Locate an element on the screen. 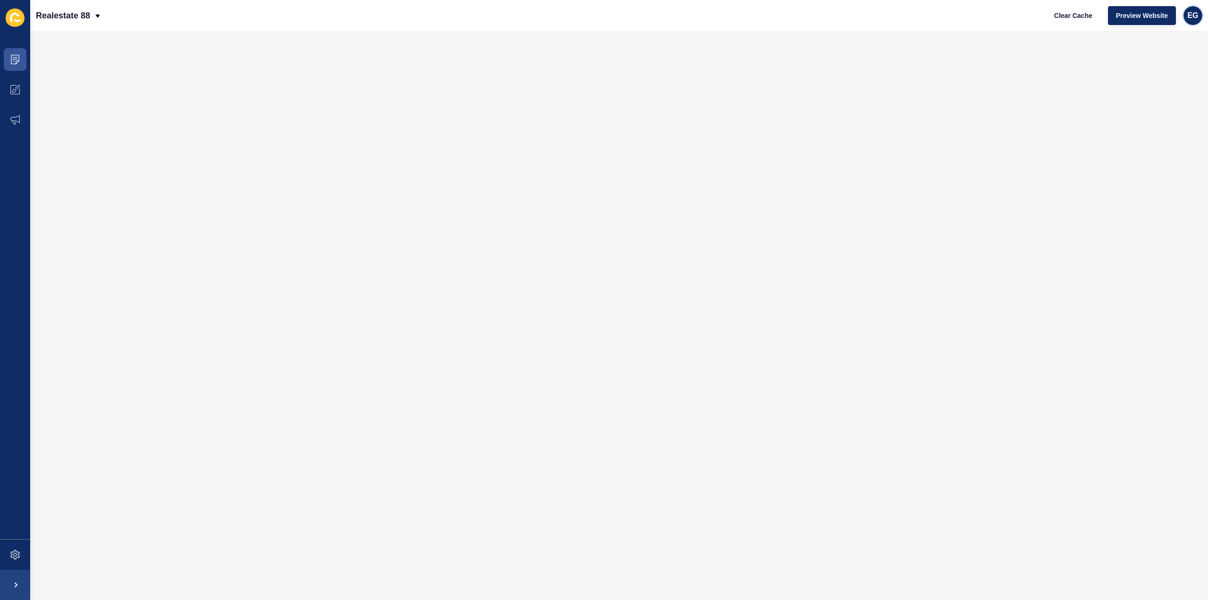 The height and width of the screenshot is (600, 1208). p: Realestate 88 is located at coordinates (63, 16).